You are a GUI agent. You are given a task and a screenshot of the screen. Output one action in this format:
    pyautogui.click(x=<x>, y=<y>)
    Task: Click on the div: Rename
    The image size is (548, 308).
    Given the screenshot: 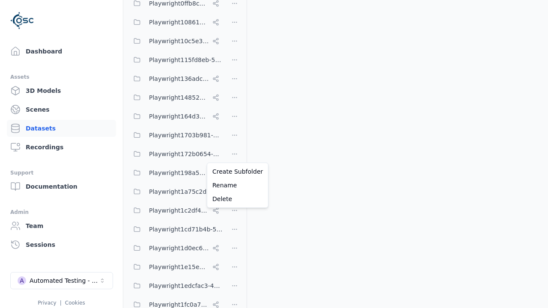 What is the action you would take?
    pyautogui.click(x=238, y=185)
    